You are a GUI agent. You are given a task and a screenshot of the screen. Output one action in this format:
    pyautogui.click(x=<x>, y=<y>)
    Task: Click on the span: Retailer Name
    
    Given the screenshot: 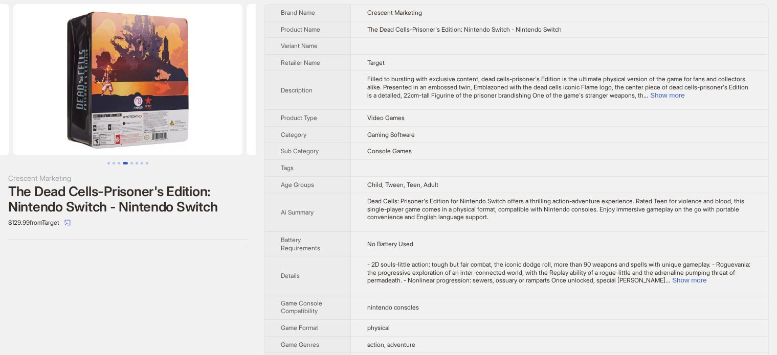 What is the action you would take?
    pyautogui.click(x=300, y=62)
    